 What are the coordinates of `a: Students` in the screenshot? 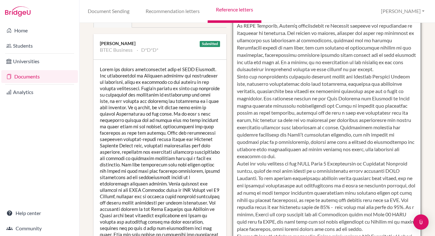 It's located at (39, 46).